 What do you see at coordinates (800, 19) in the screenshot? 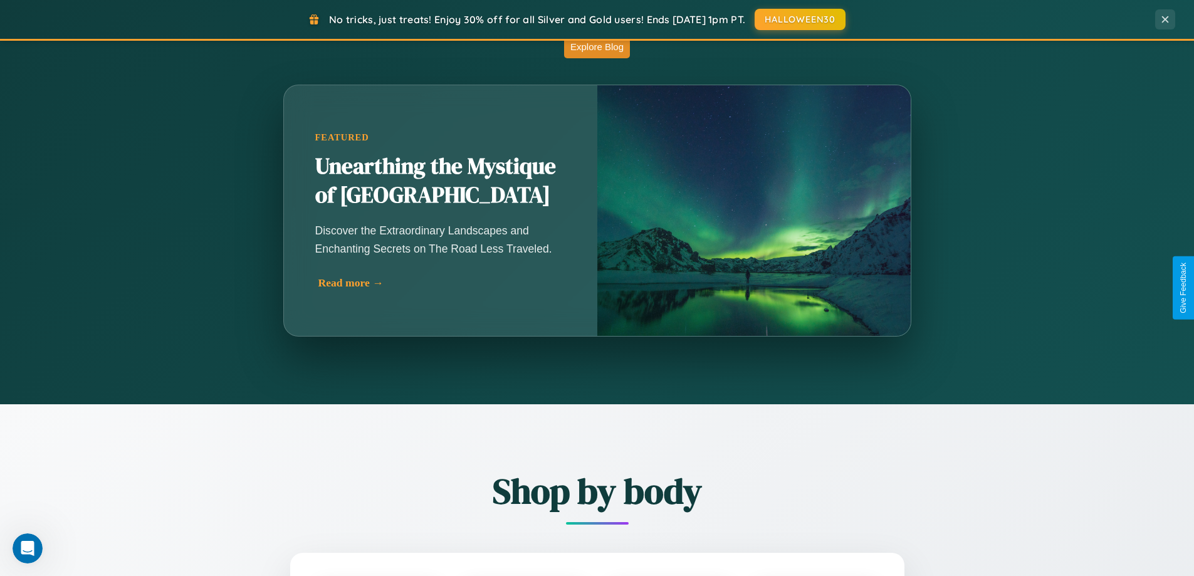
I see `button: HALLOWEEN30` at bounding box center [800, 19].